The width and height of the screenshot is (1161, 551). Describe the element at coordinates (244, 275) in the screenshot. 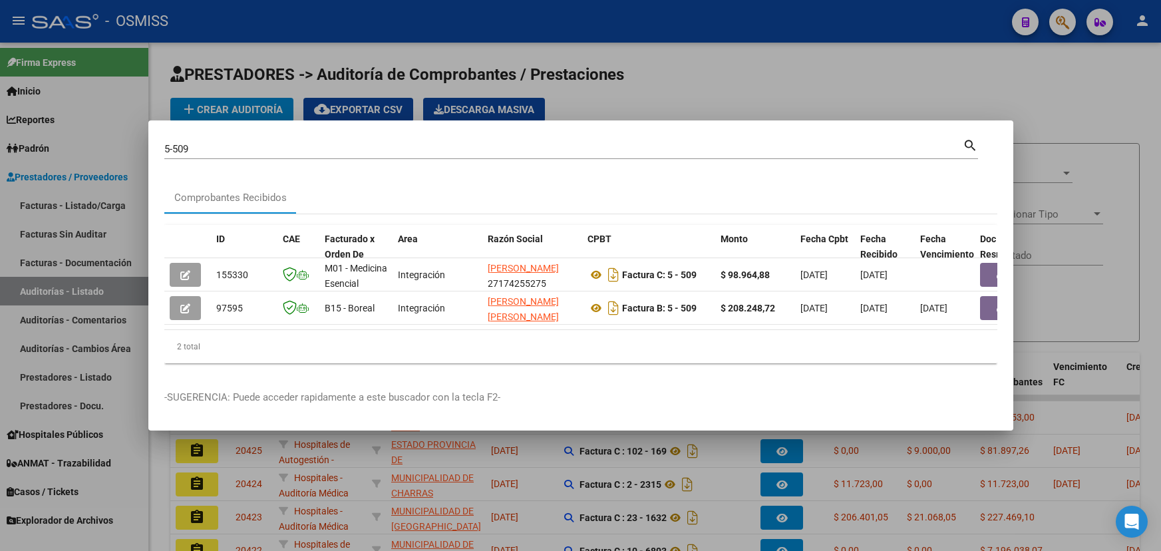

I see `div: 155330` at that location.